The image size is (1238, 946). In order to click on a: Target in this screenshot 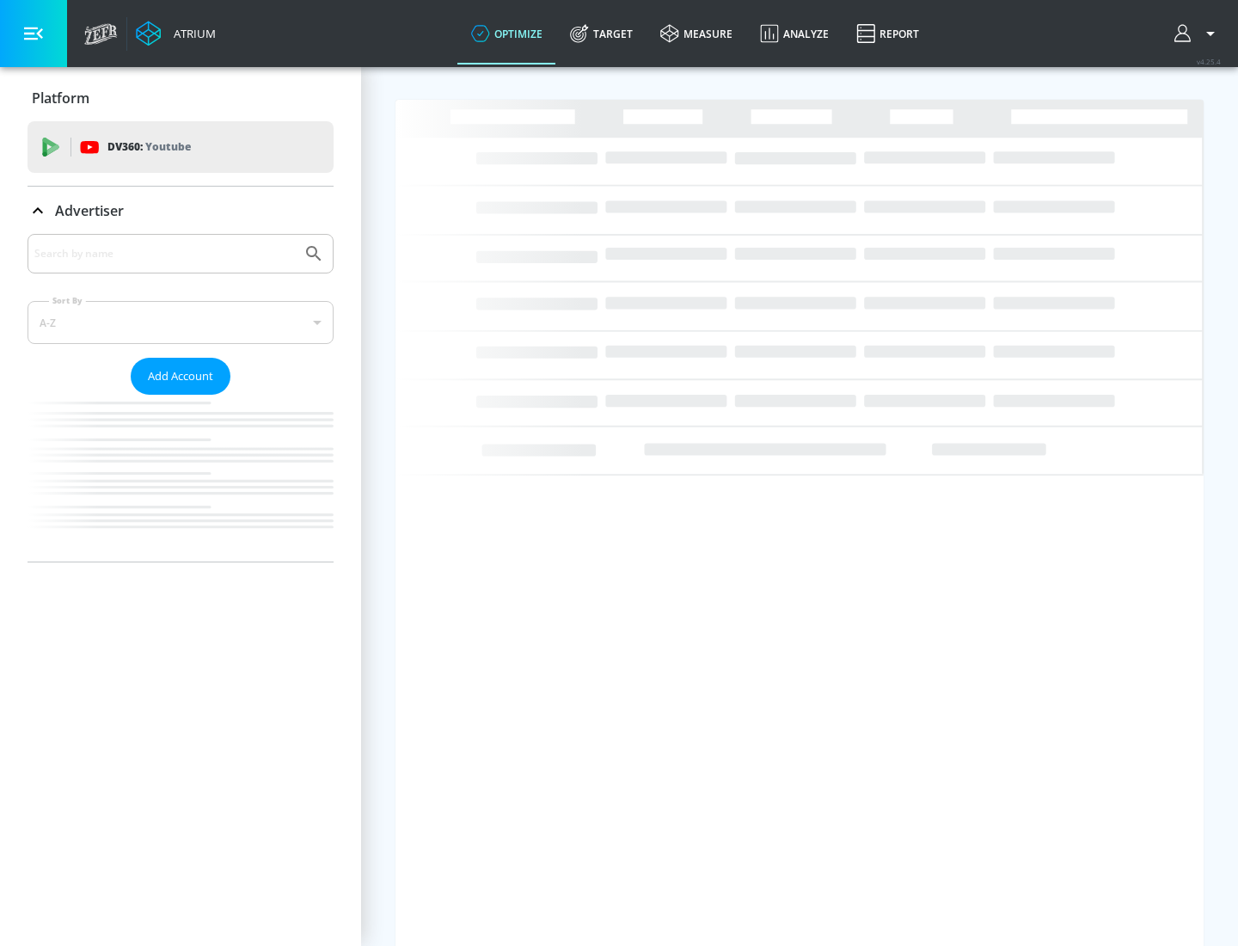, I will do `click(601, 34)`.